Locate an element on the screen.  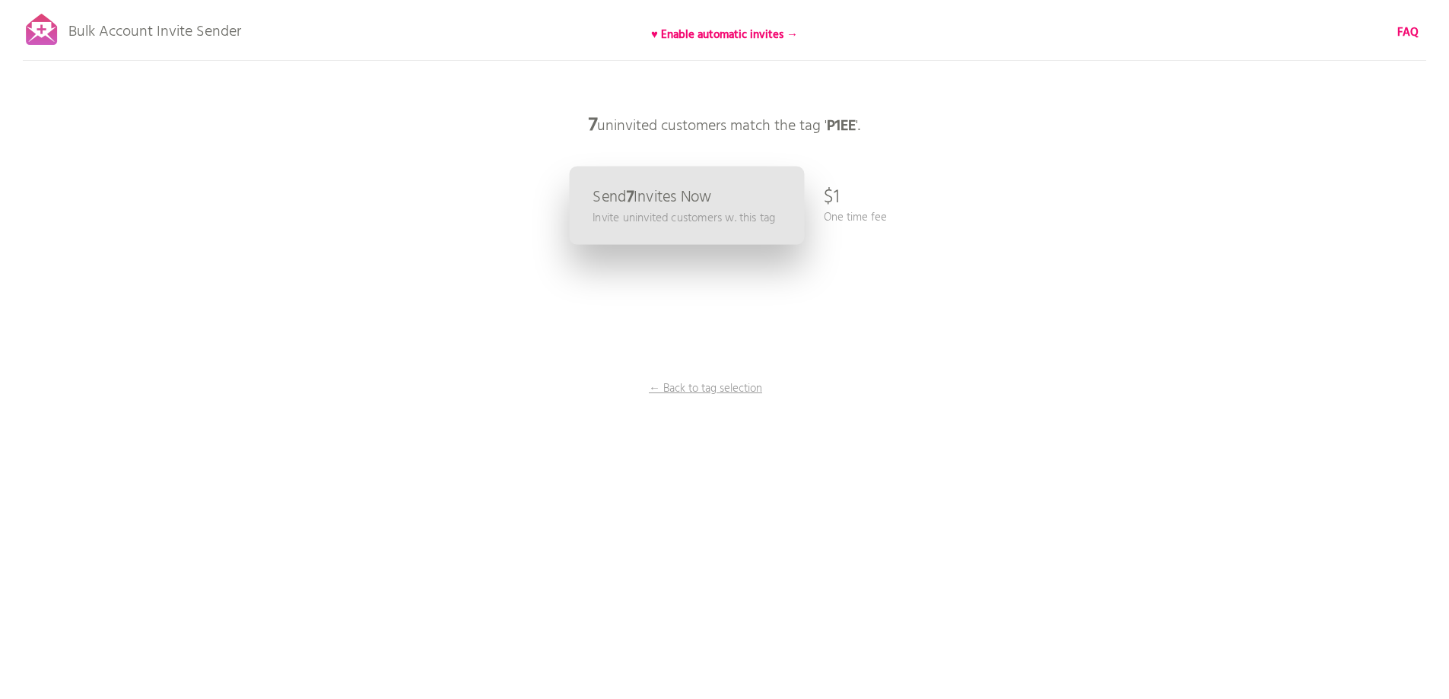
p: ← Back to tag selection is located at coordinates (706, 389).